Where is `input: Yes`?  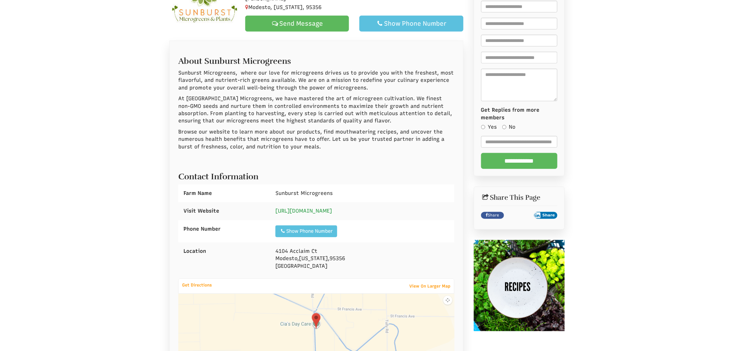 input: Yes is located at coordinates (483, 127).